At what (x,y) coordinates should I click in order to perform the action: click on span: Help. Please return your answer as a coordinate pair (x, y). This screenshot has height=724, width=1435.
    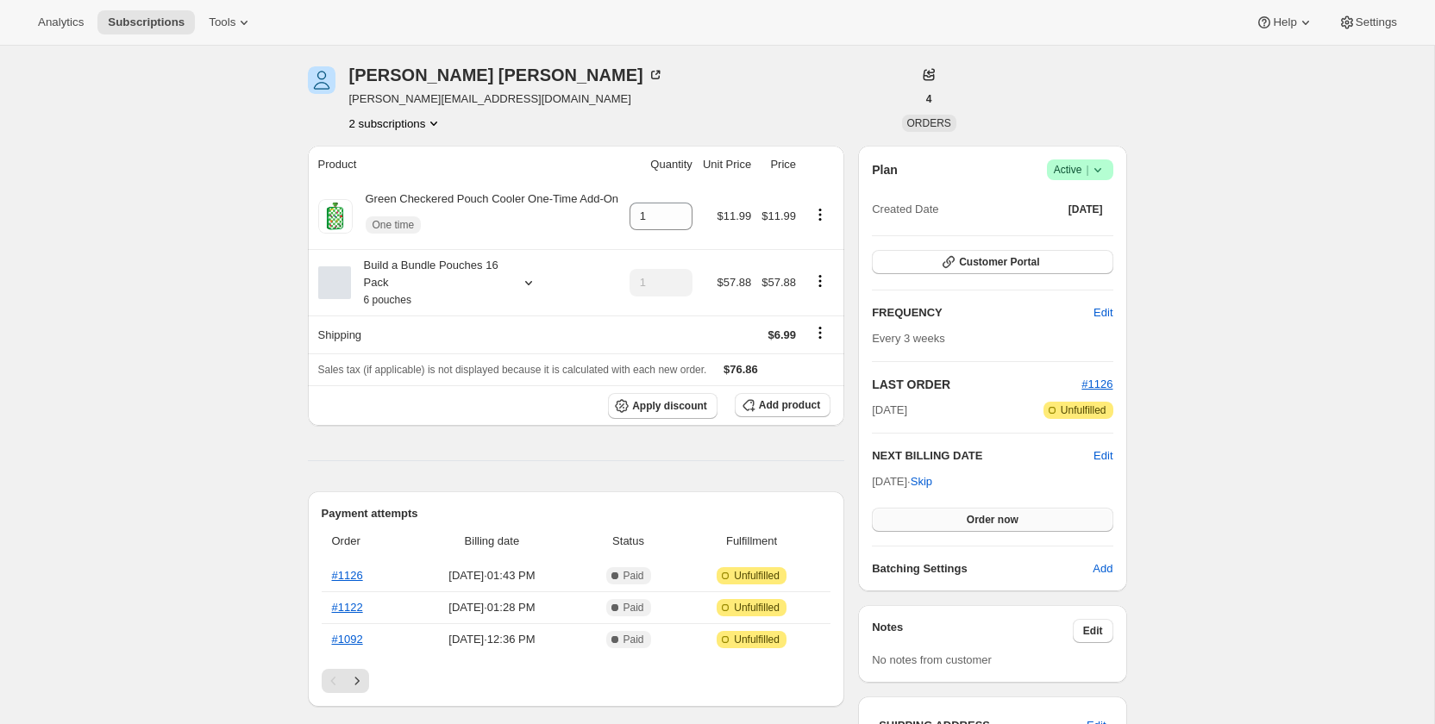
    Looking at the image, I should click on (1284, 22).